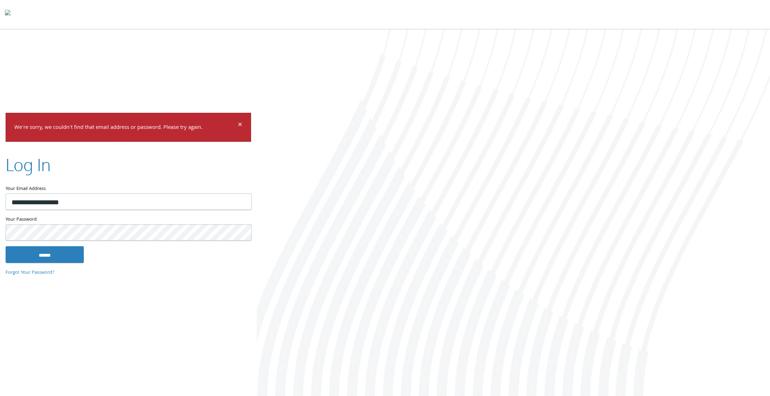 This screenshot has width=770, height=396. What do you see at coordinates (125, 128) in the screenshot?
I see `p: We're sorry, we couldn't find that email address or password. Please try again.` at bounding box center [125, 128].